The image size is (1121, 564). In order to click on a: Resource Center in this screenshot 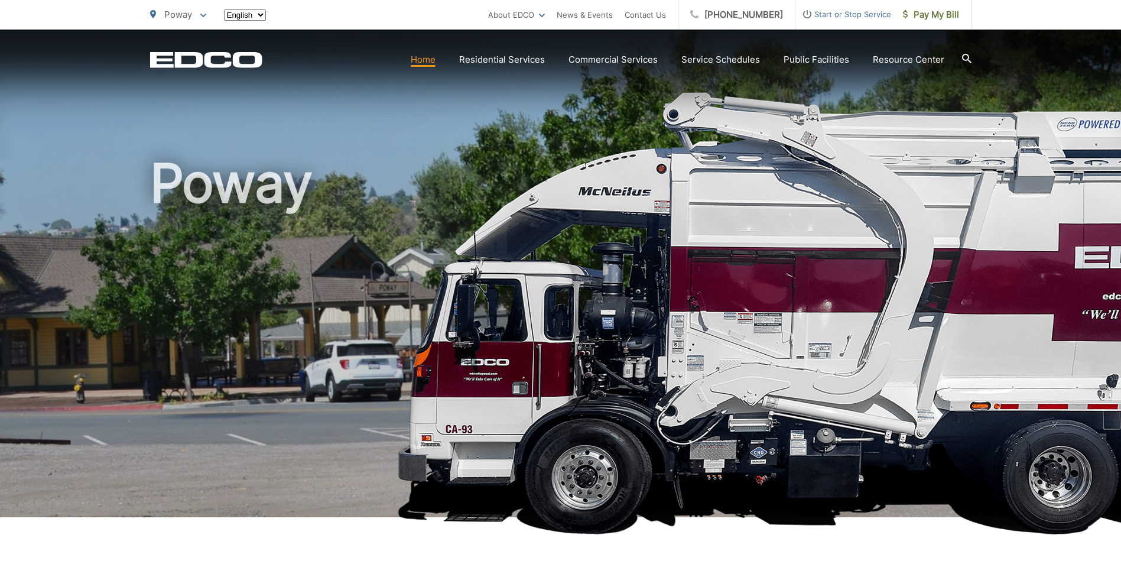, I will do `click(908, 60)`.